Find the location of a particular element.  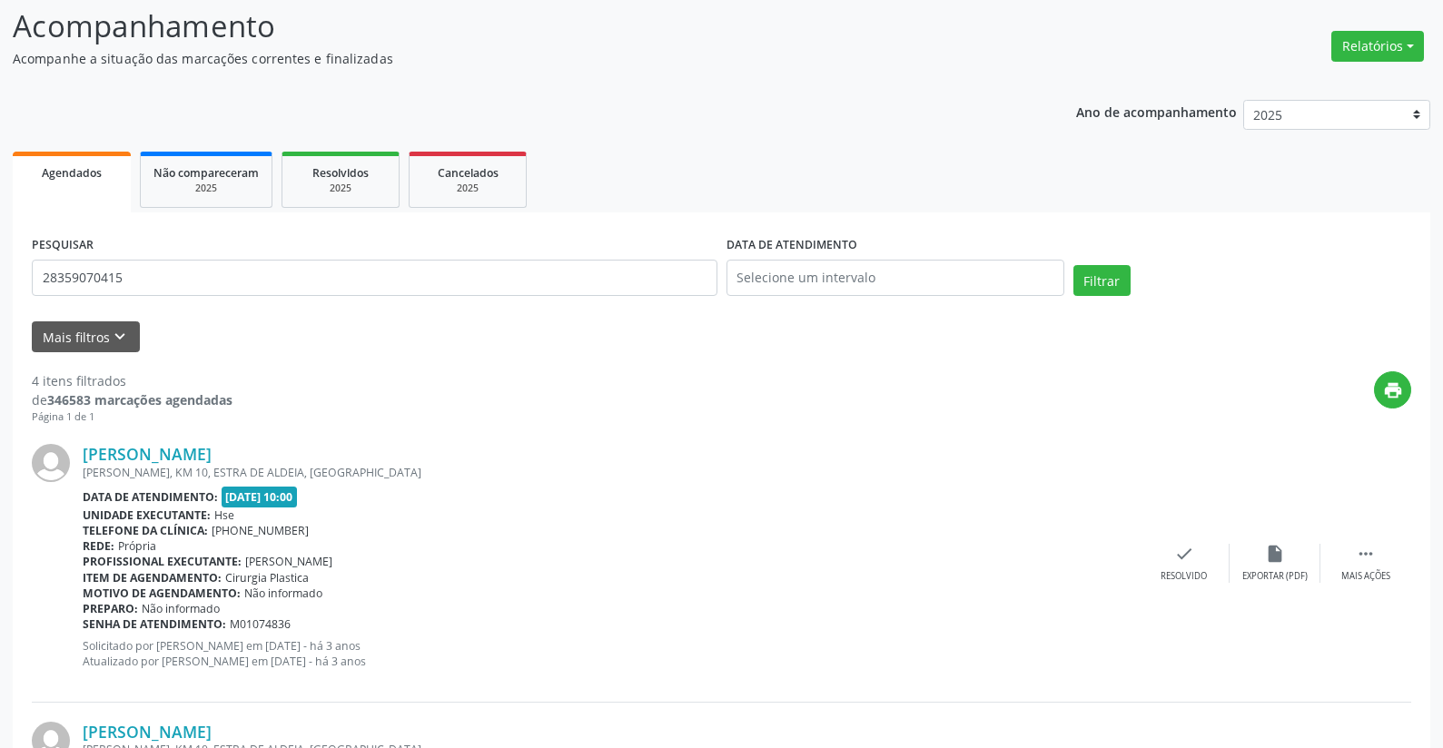

i: print is located at coordinates (1393, 390).